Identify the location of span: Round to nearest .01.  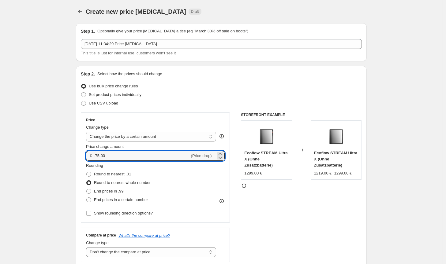
(112, 174).